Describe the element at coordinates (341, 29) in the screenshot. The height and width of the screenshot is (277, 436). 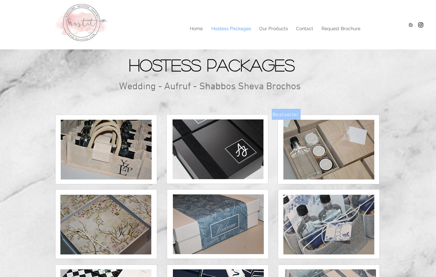
I see `a: Request Brochure` at that location.